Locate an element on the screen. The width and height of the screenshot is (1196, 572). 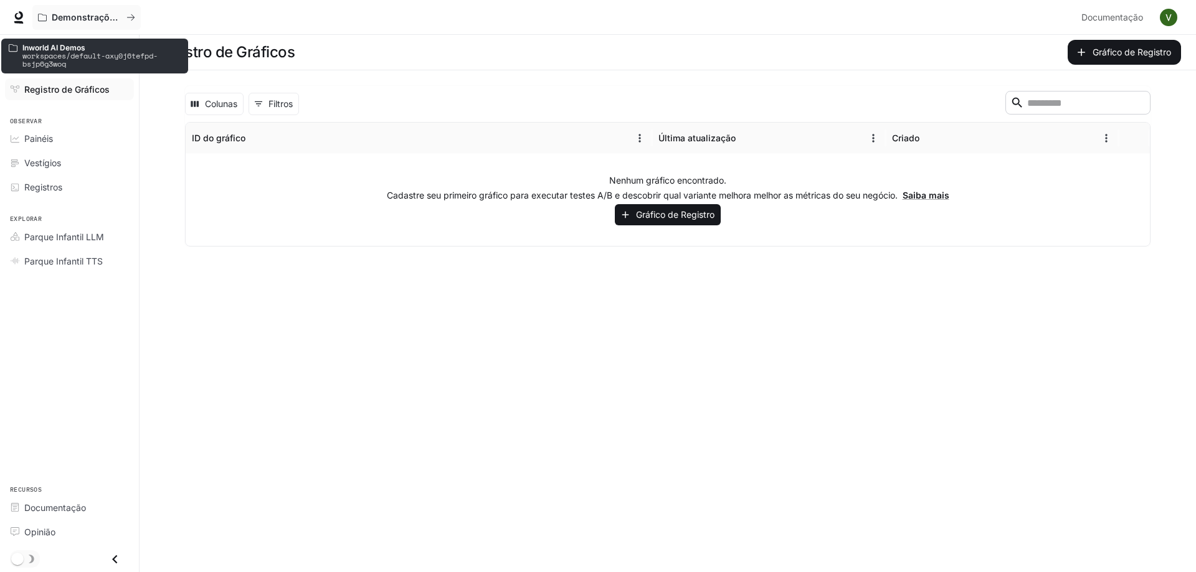
button: Selecionar colunas is located at coordinates (214, 104).